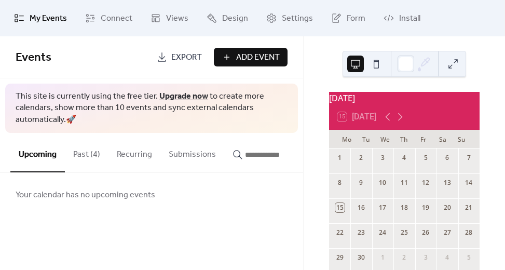  I want to click on div: 8, so click(340, 183).